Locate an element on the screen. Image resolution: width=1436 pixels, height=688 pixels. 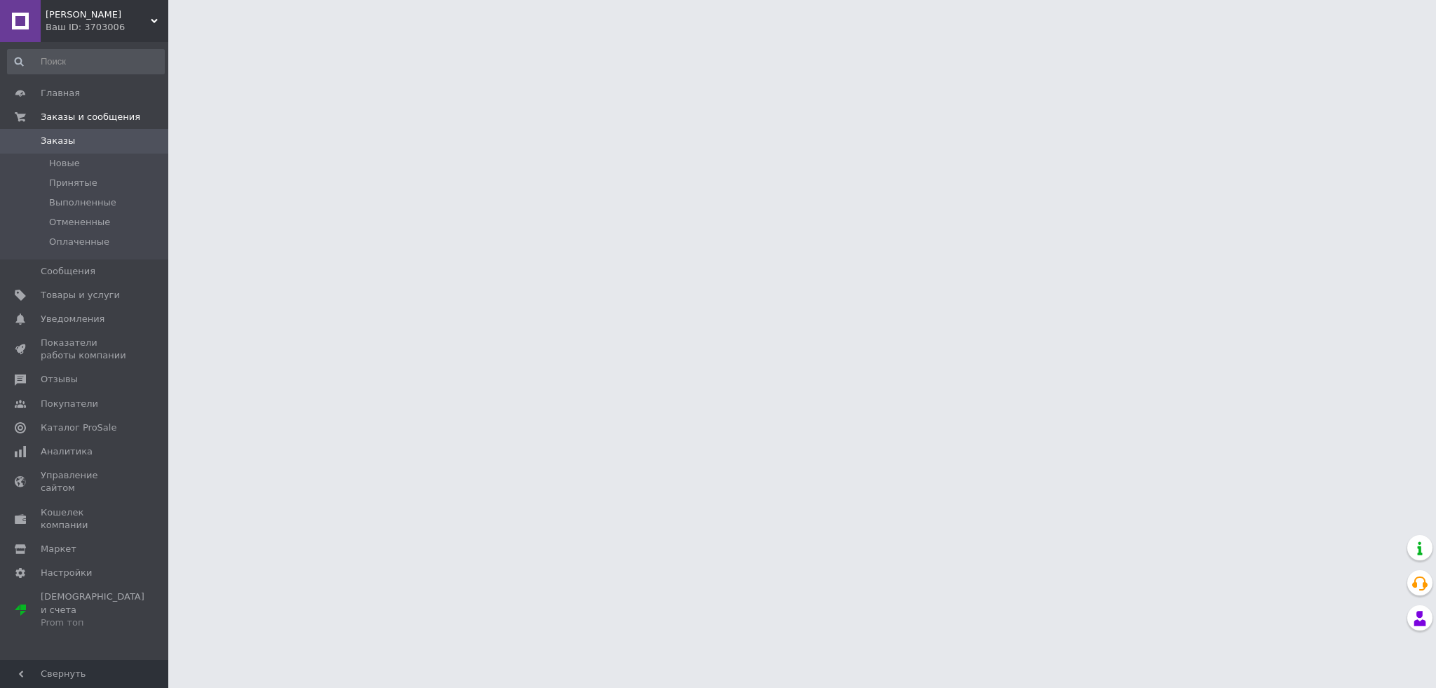
span: Управление сайтом is located at coordinates (85, 482).